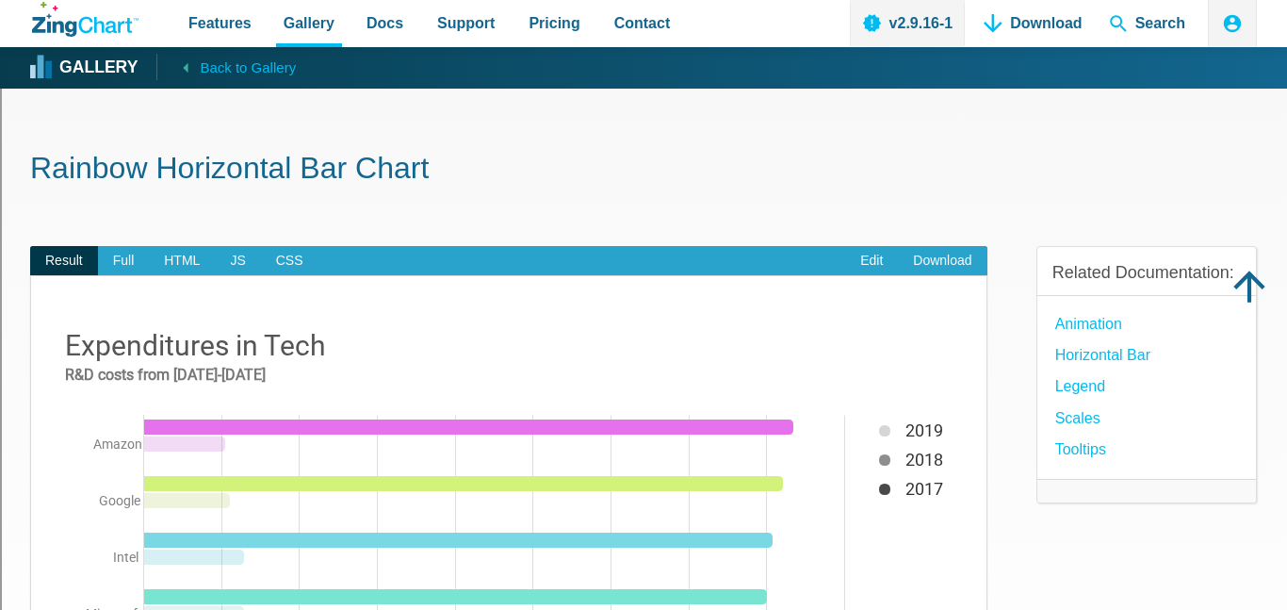 The image size is (1287, 610). I want to click on span: Back to Gallery, so click(248, 68).